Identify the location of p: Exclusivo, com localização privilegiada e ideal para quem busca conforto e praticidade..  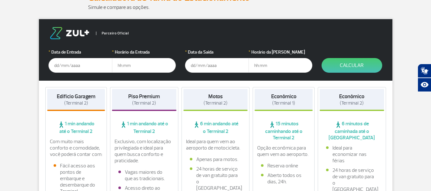
(144, 151).